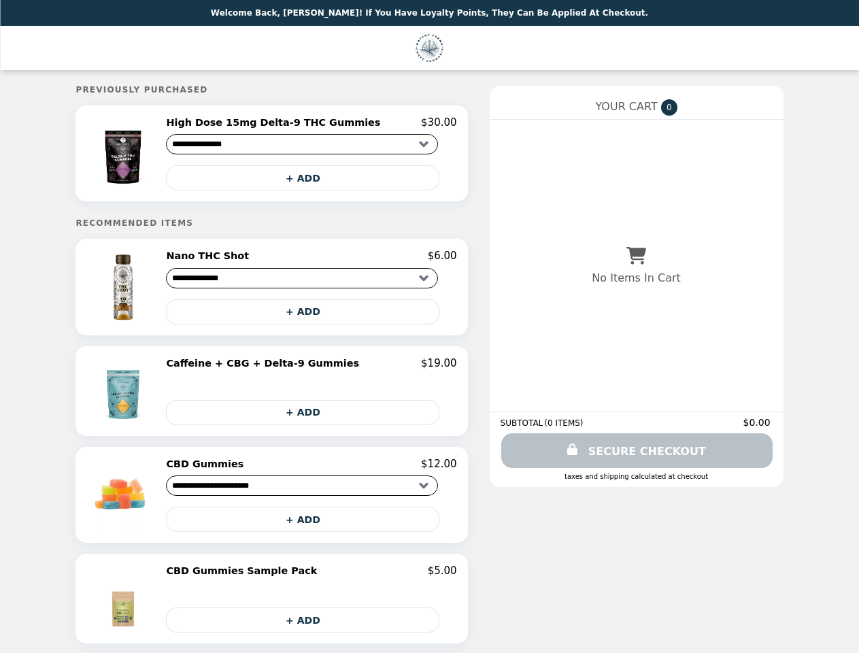 The width and height of the screenshot is (859, 653). I want to click on h2: CBD Gummies Sample Pack, so click(244, 571).